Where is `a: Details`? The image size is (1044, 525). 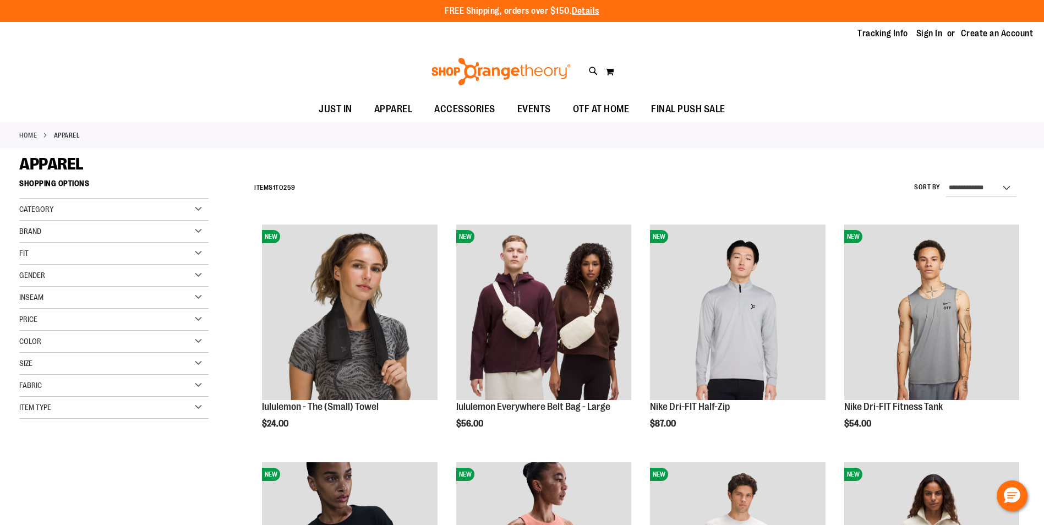 a: Details is located at coordinates (586, 11).